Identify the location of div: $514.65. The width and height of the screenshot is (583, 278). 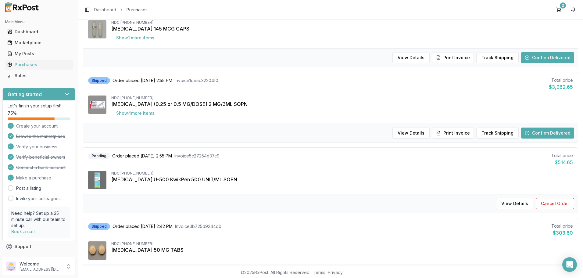
(562, 162).